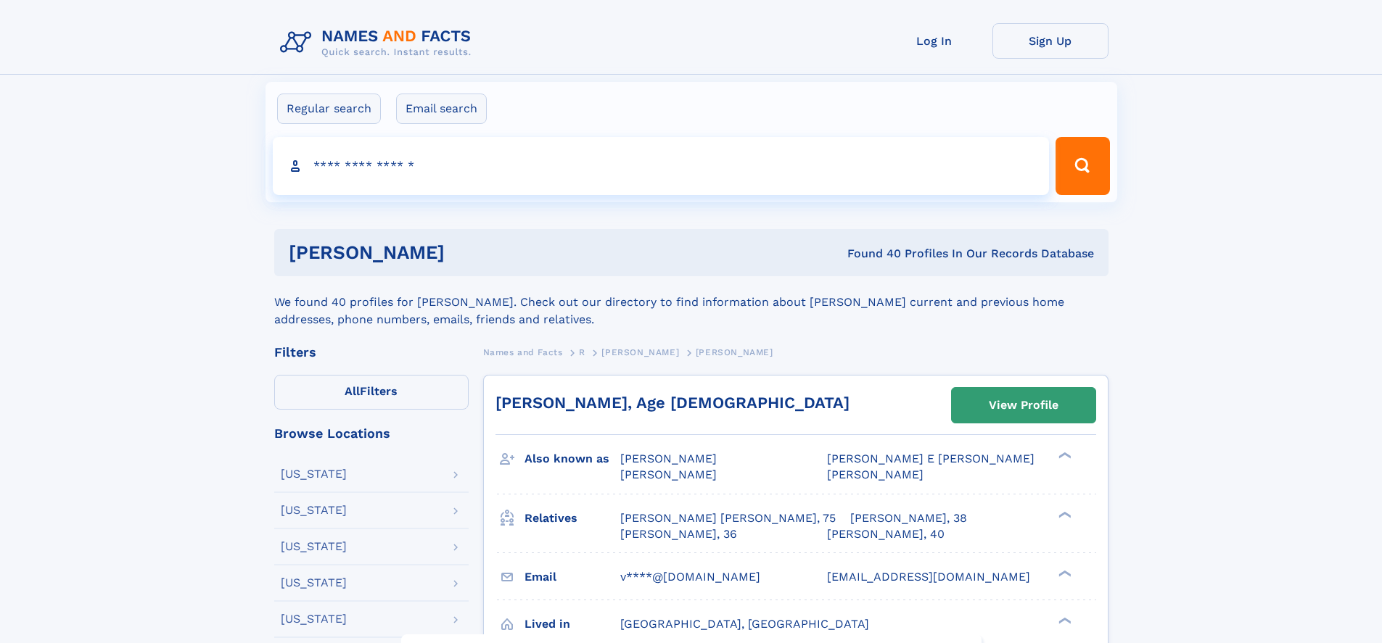  What do you see at coordinates (572, 459) in the screenshot?
I see `h3: Also known as` at bounding box center [572, 459].